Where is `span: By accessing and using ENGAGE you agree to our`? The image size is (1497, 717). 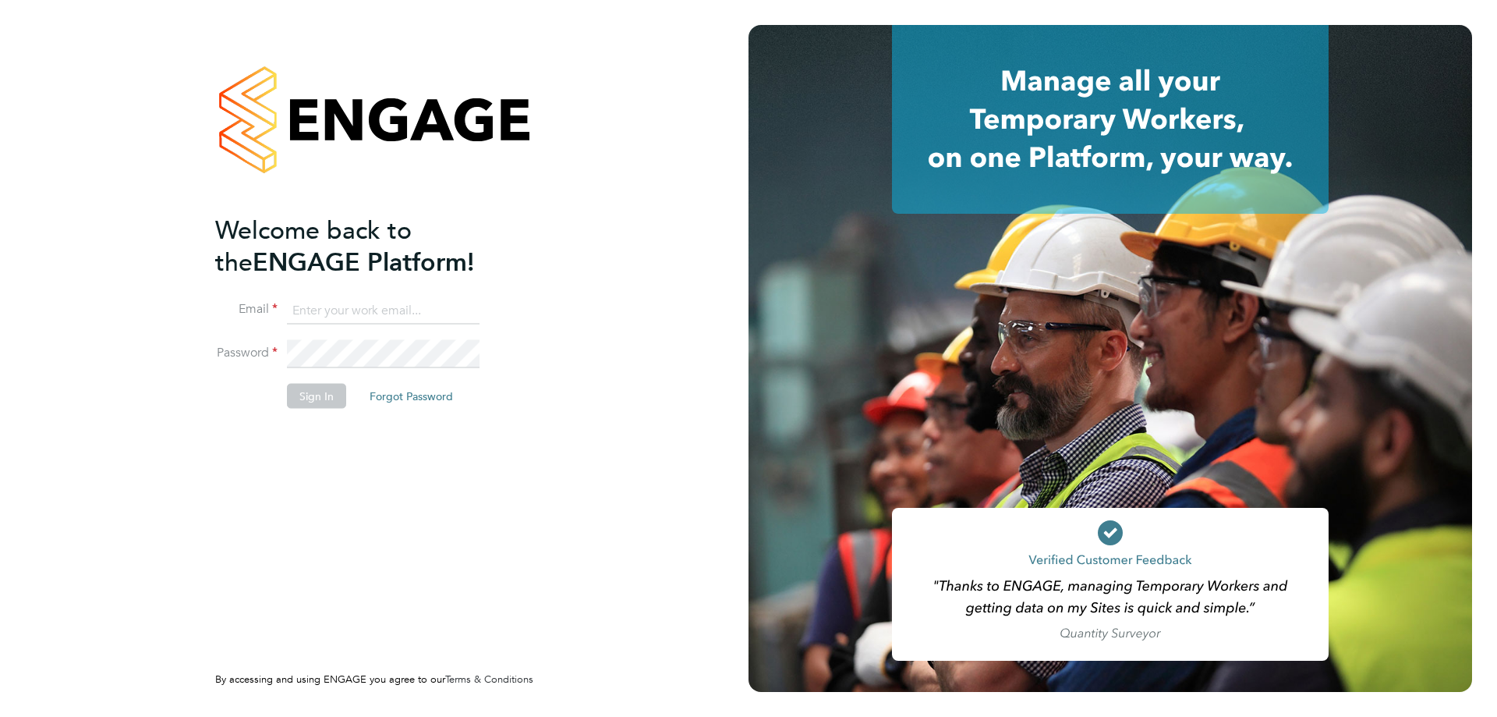 span: By accessing and using ENGAGE you agree to our is located at coordinates (374, 679).